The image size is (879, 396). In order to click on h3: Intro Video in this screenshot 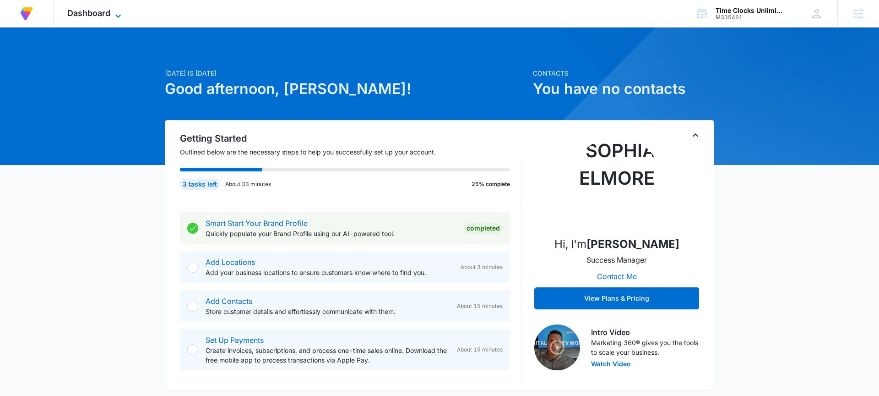, I will do `click(645, 332)`.